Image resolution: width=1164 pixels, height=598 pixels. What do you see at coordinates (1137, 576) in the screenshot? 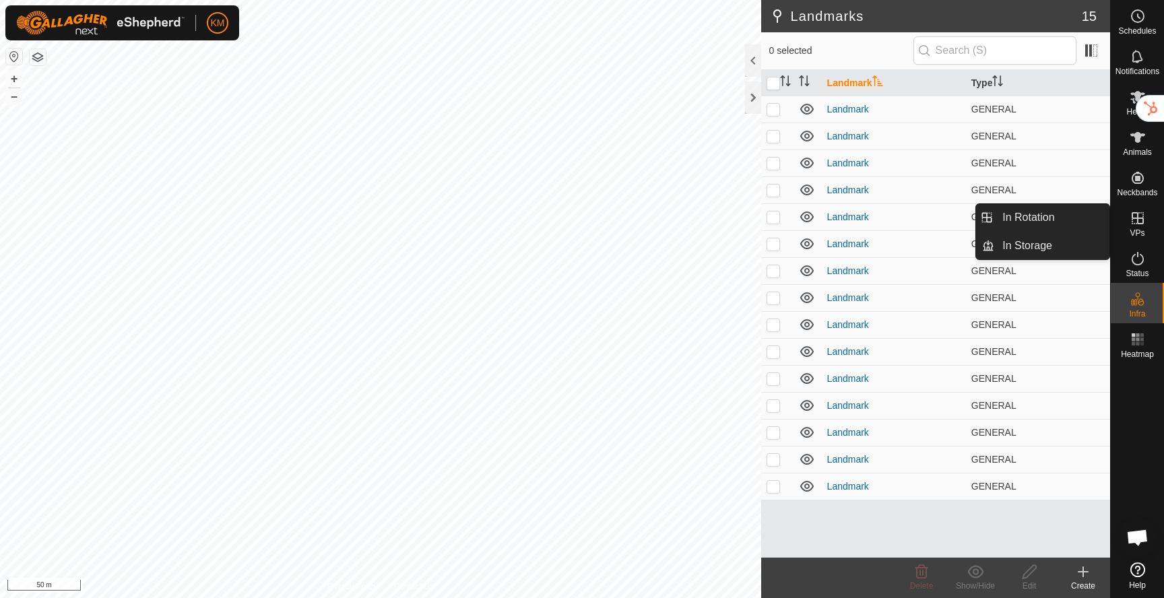
I see `a: Help` at bounding box center [1137, 576].